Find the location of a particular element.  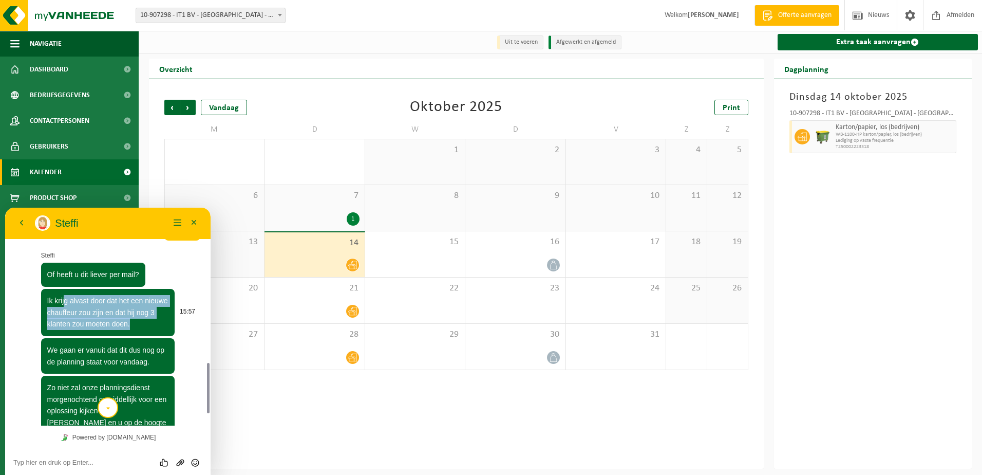

span: 2 is located at coordinates (515, 150).